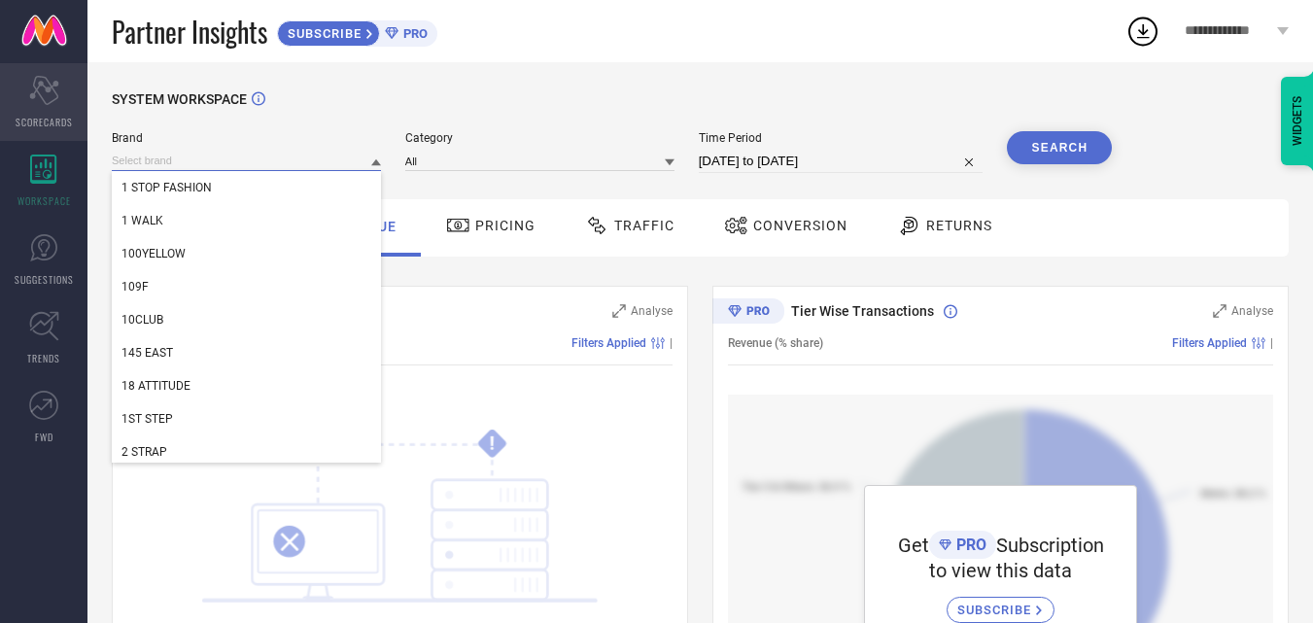  I want to click on div: 10CLUB, so click(246, 320).